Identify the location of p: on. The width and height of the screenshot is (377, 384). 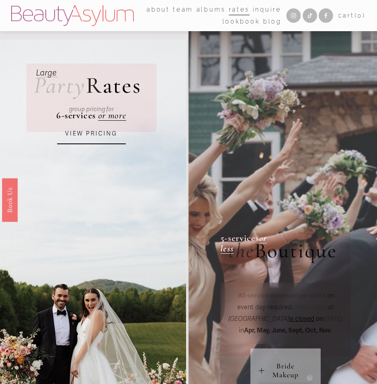
(285, 313).